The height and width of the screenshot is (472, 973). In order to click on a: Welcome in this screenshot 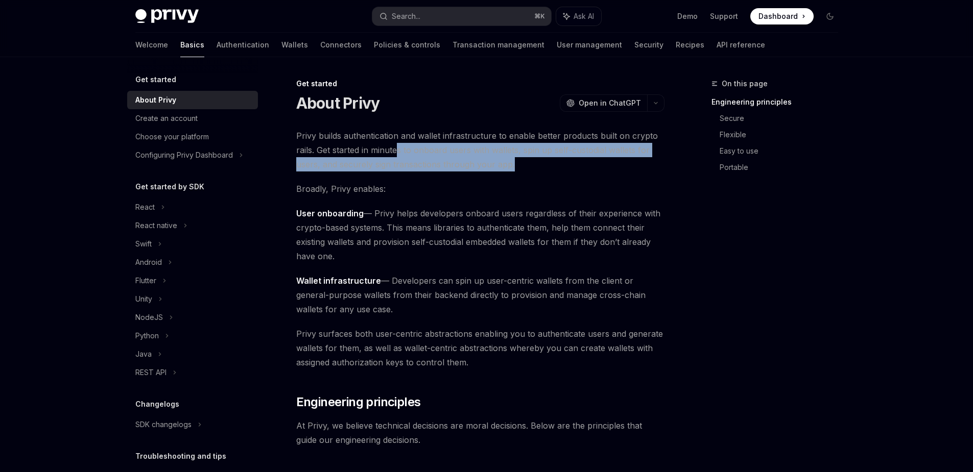, I will do `click(152, 45)`.